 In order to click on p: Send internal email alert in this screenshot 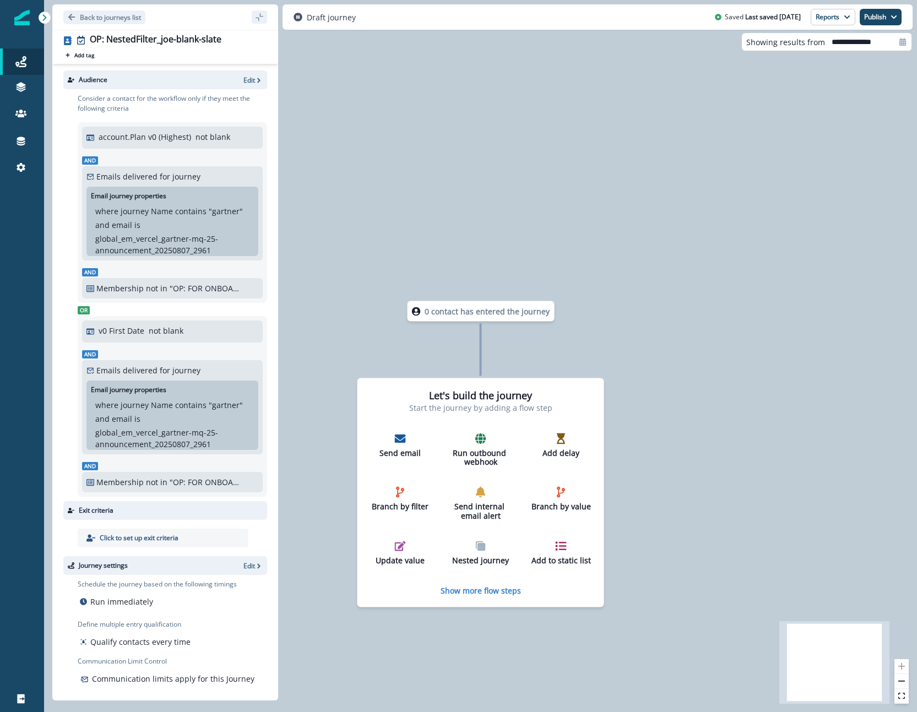, I will do `click(481, 512)`.